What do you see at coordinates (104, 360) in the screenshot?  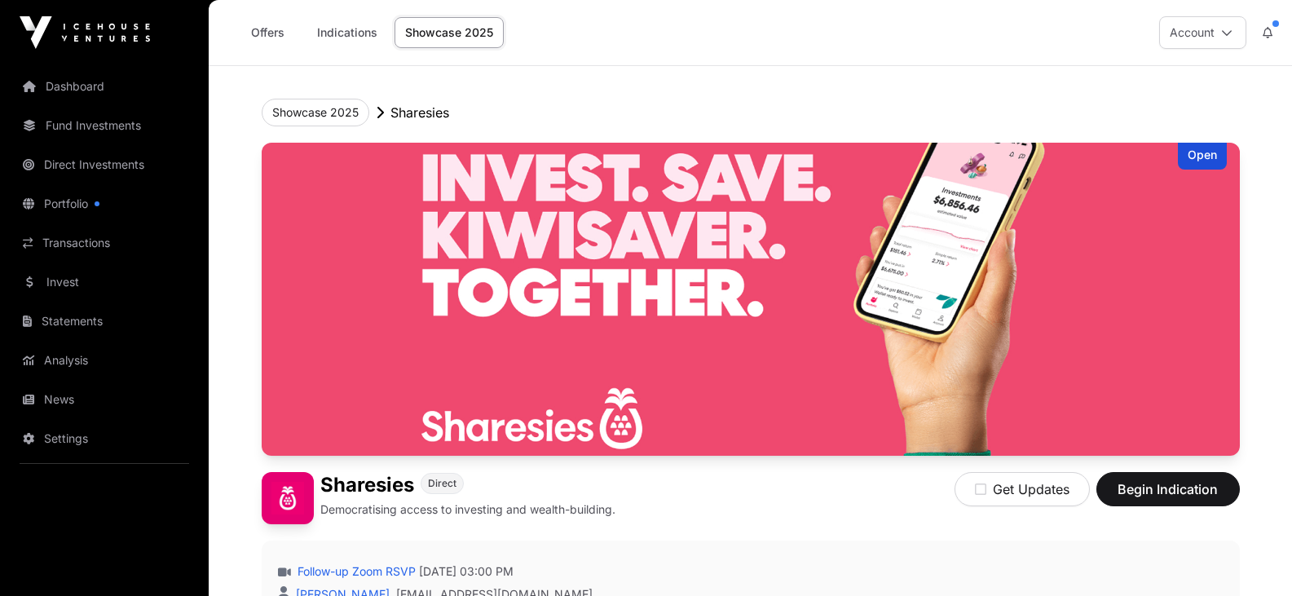 I see `a: Analysis` at bounding box center [104, 360].